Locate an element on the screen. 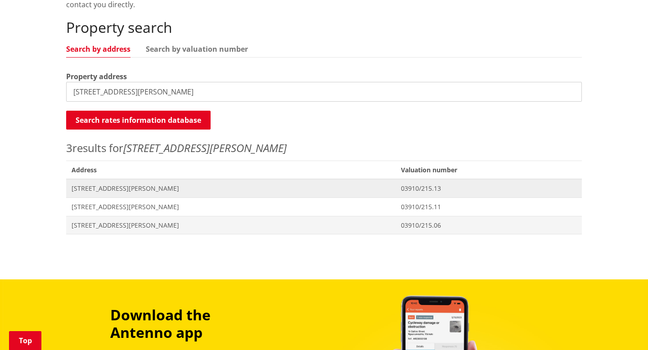  h3: Download the Antenno app is located at coordinates (192, 324).